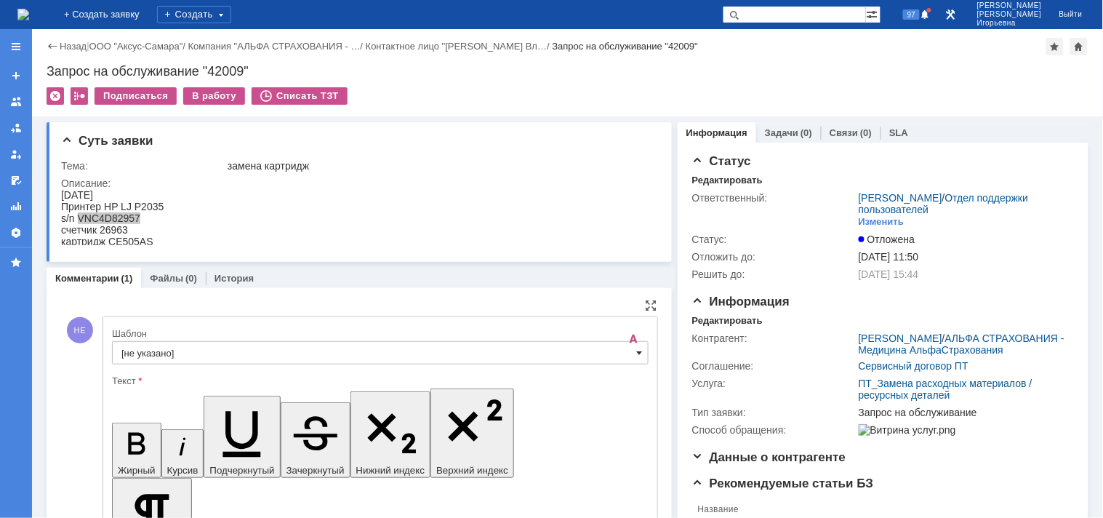  Describe the element at coordinates (194, 15) in the screenshot. I see `div: Создать` at that location.